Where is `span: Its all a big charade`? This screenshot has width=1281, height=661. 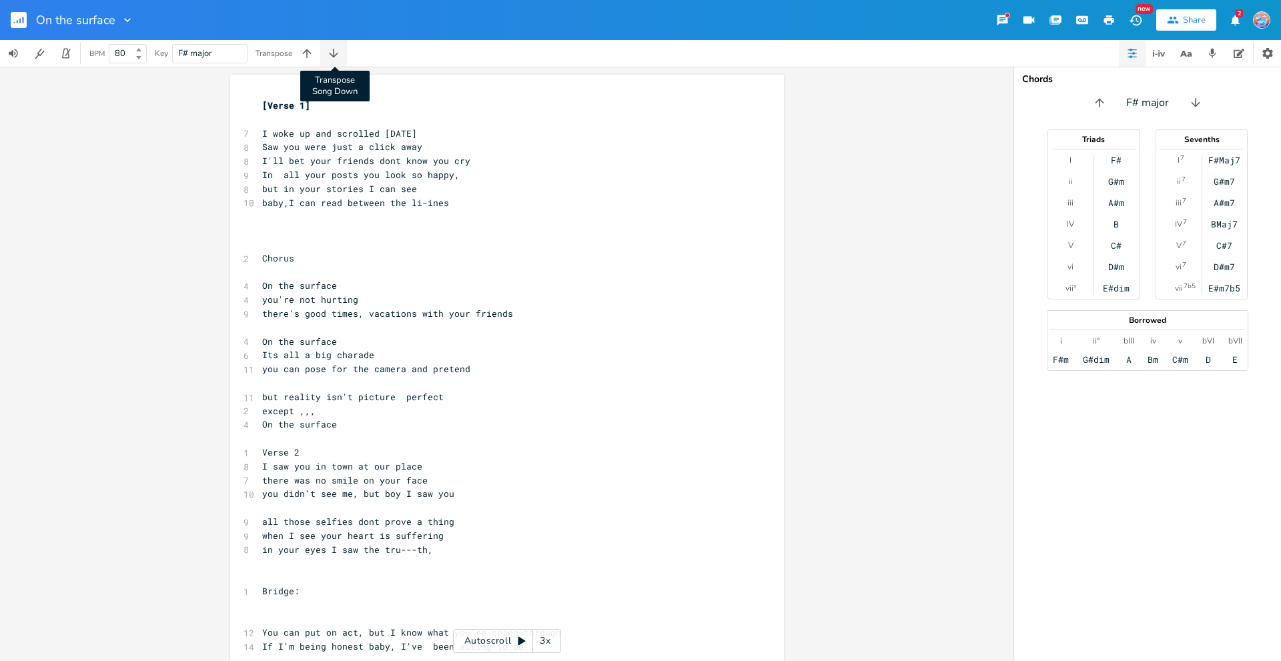
span: Its all a big charade is located at coordinates (318, 355).